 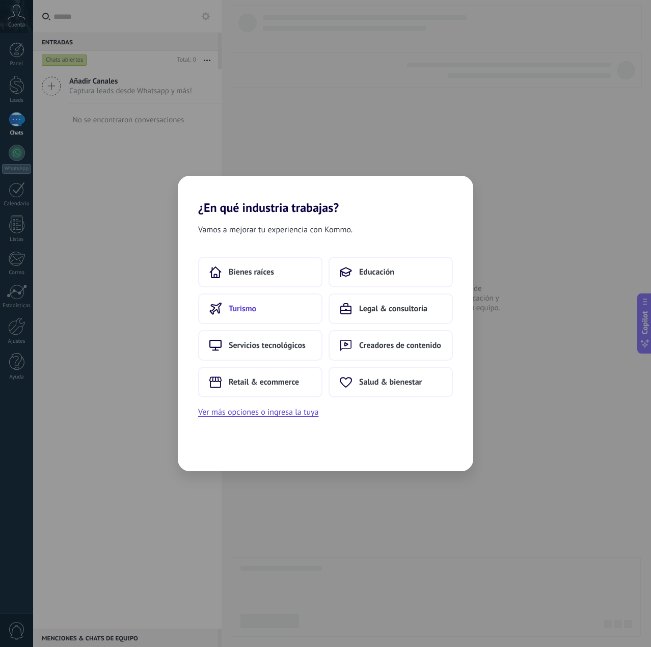 I want to click on span: Bienes raíces, so click(x=251, y=272).